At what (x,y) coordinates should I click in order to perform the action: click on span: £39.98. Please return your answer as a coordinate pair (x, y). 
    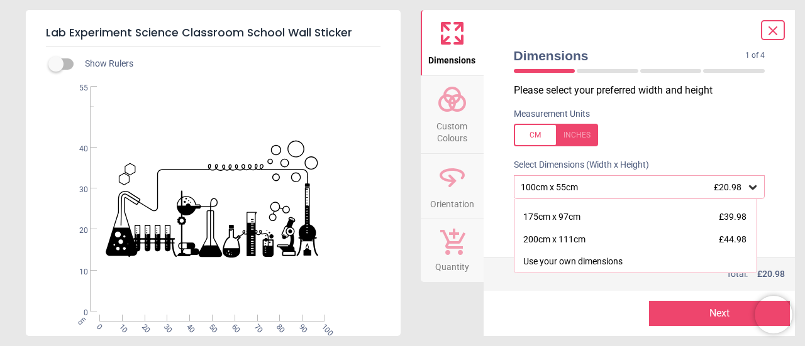
    Looking at the image, I should click on (732, 217).